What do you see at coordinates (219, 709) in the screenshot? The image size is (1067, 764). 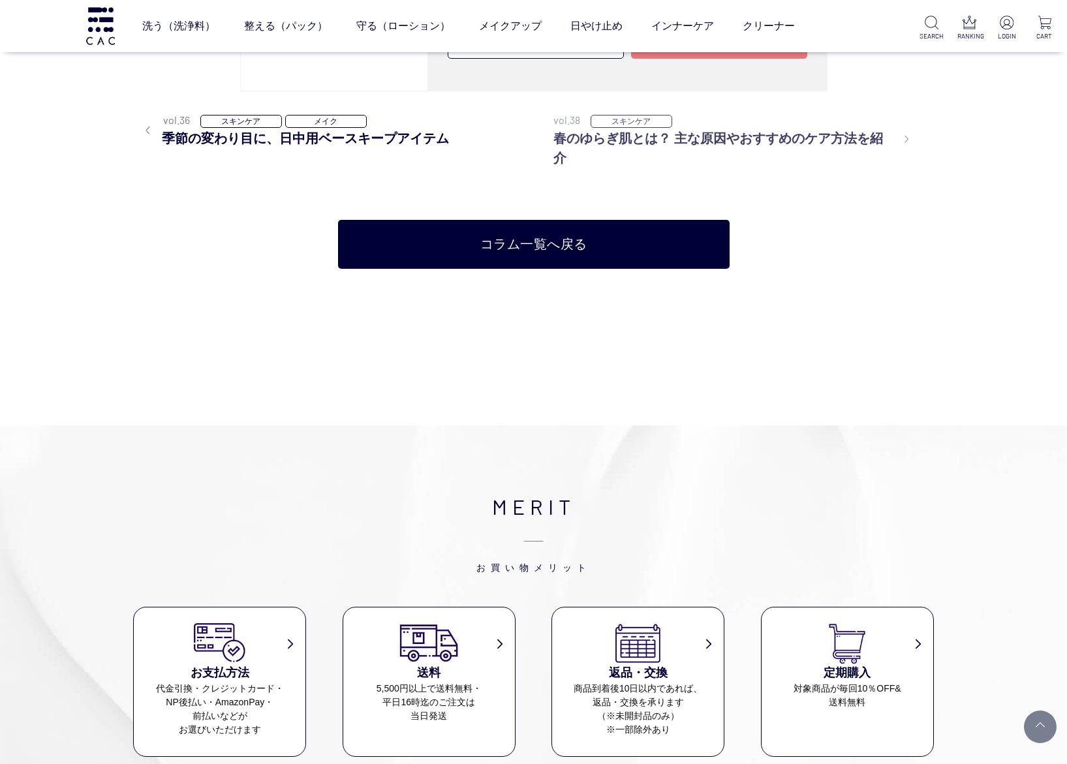 I see `dd: 代金引換・クレジットカード・ NP後払い・AmazonPay・ 前払いなどが お選びいただけます` at bounding box center [219, 709].